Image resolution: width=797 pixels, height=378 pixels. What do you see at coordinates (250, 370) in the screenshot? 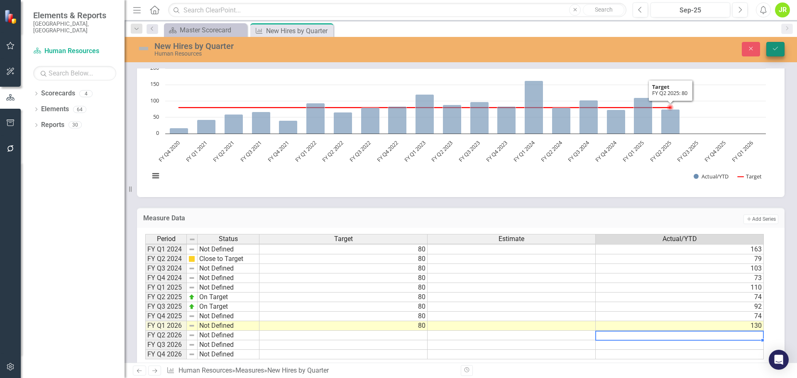
I see `a: Measures` at bounding box center [250, 370].